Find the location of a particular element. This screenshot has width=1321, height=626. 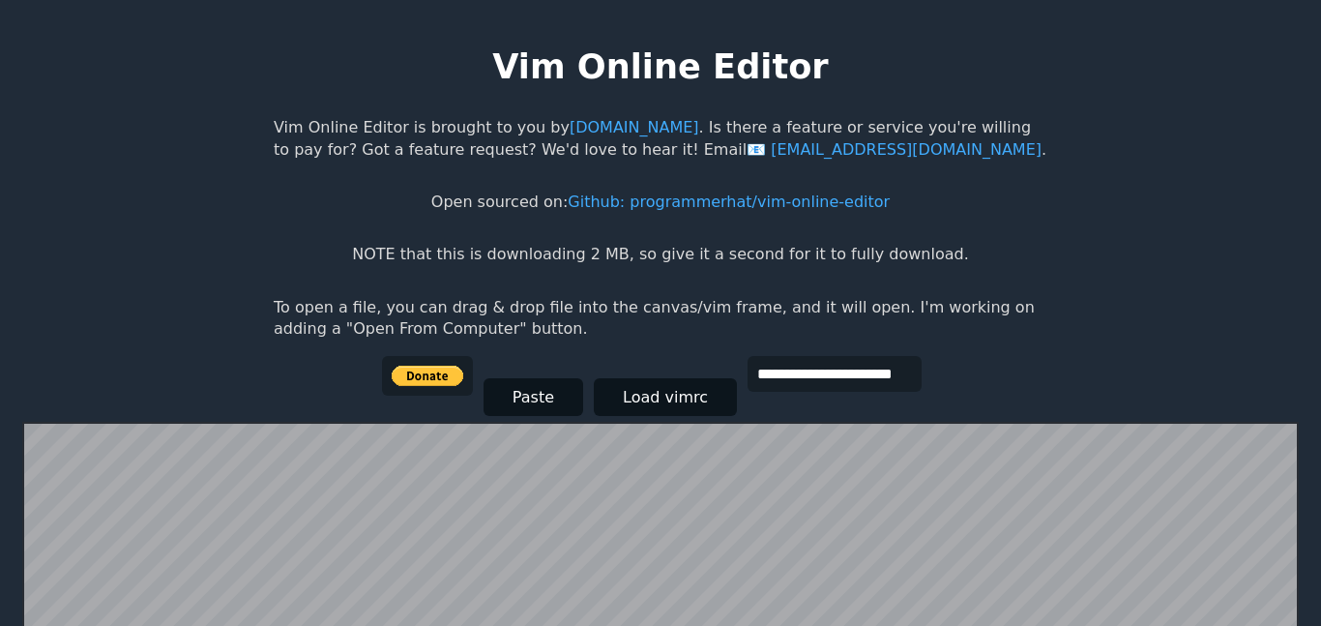

a: Github: programmerhat/vim-online-editor is located at coordinates (728, 201).